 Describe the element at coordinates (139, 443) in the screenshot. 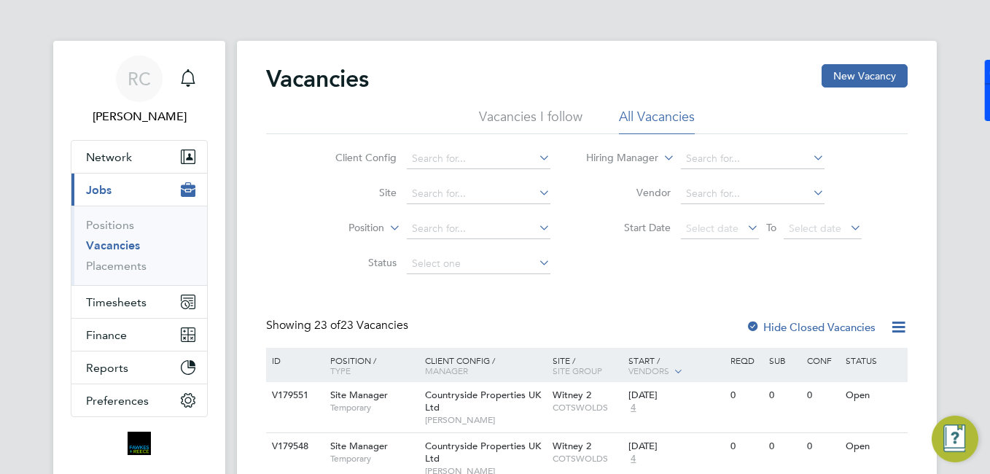

I see `a: Go to home page` at that location.